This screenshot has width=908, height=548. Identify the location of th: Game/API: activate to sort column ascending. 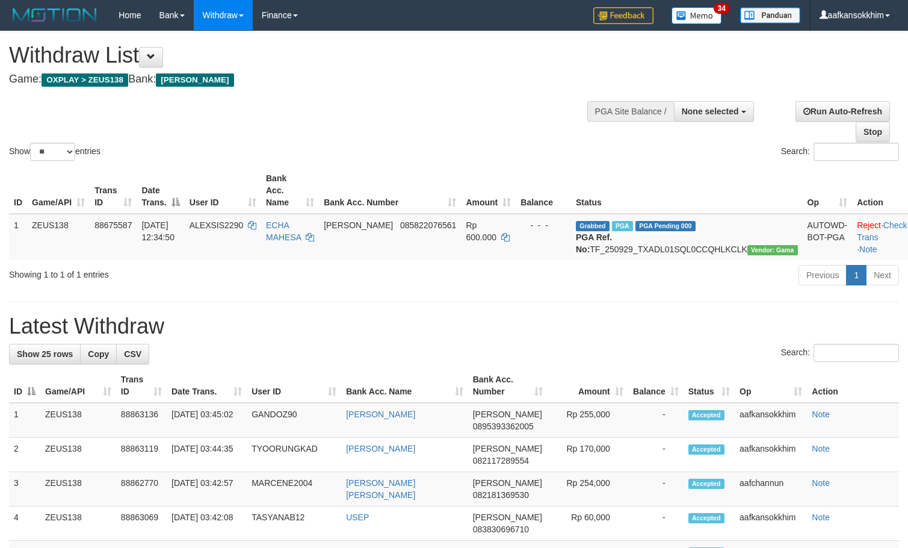
(58, 190).